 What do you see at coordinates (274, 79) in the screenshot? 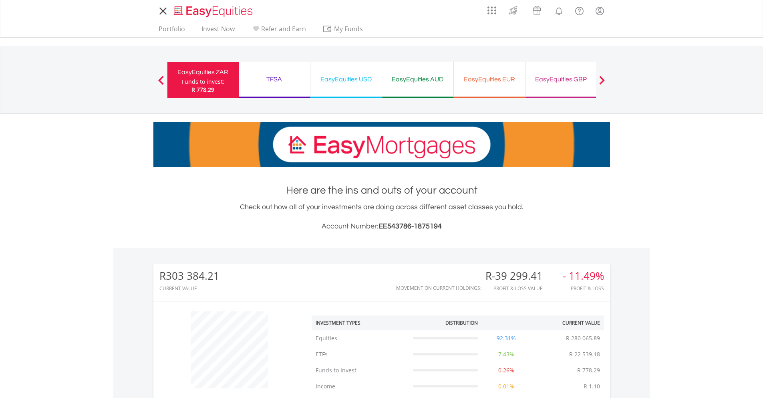
I see `div: TFSA` at bounding box center [274, 79].